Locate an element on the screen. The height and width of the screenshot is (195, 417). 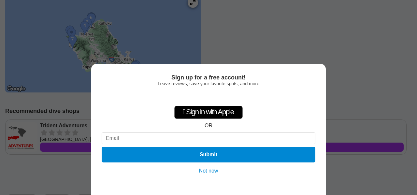
div: Sign in with Apple is located at coordinates (208, 112).